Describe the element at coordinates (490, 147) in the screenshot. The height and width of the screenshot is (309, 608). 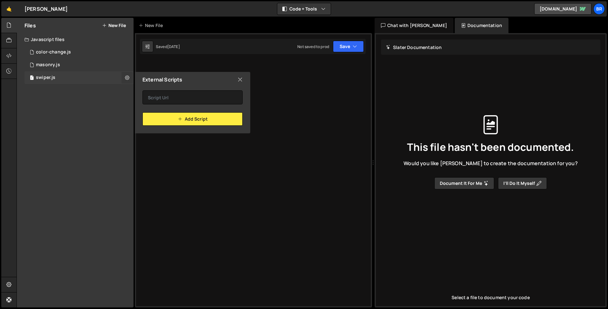
I see `span: This file hasn't been documented.` at that location.